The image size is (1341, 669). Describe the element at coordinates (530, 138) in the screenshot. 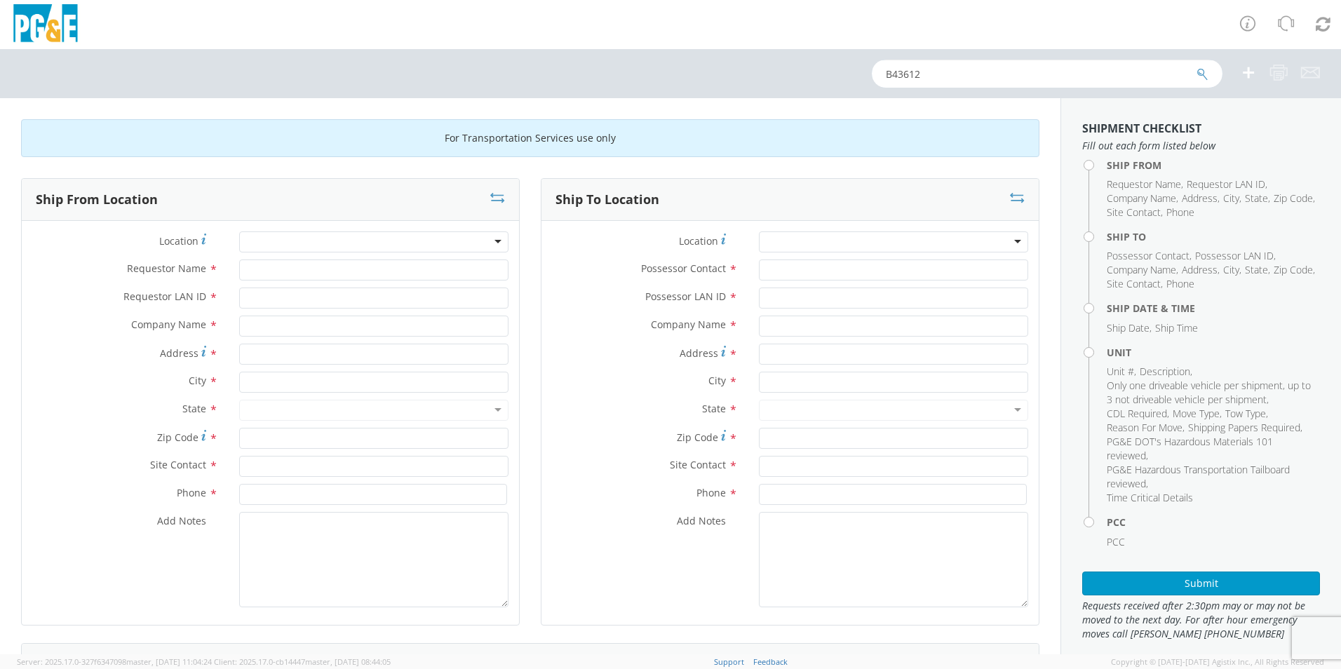

I see `div: For Transportation Services use only` at that location.